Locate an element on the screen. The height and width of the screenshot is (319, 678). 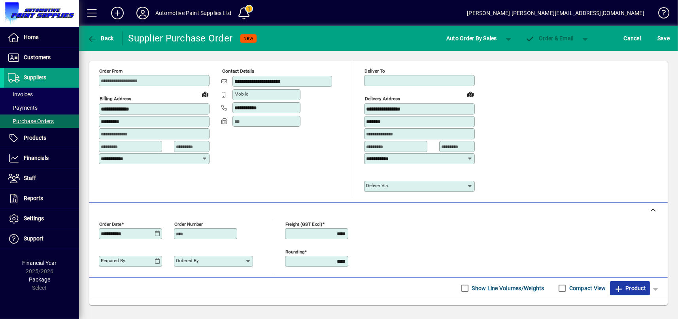
span: Home is located at coordinates (31, 37).